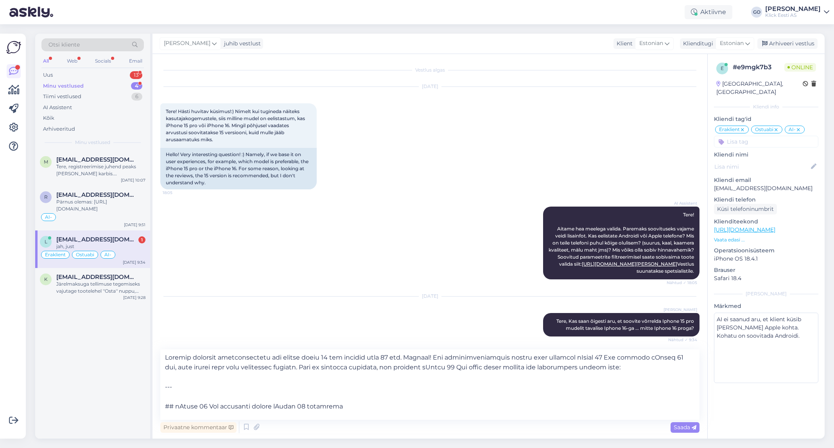 This screenshot has height=448, width=834. I want to click on p: Kliendi tag'id, so click(766, 119).